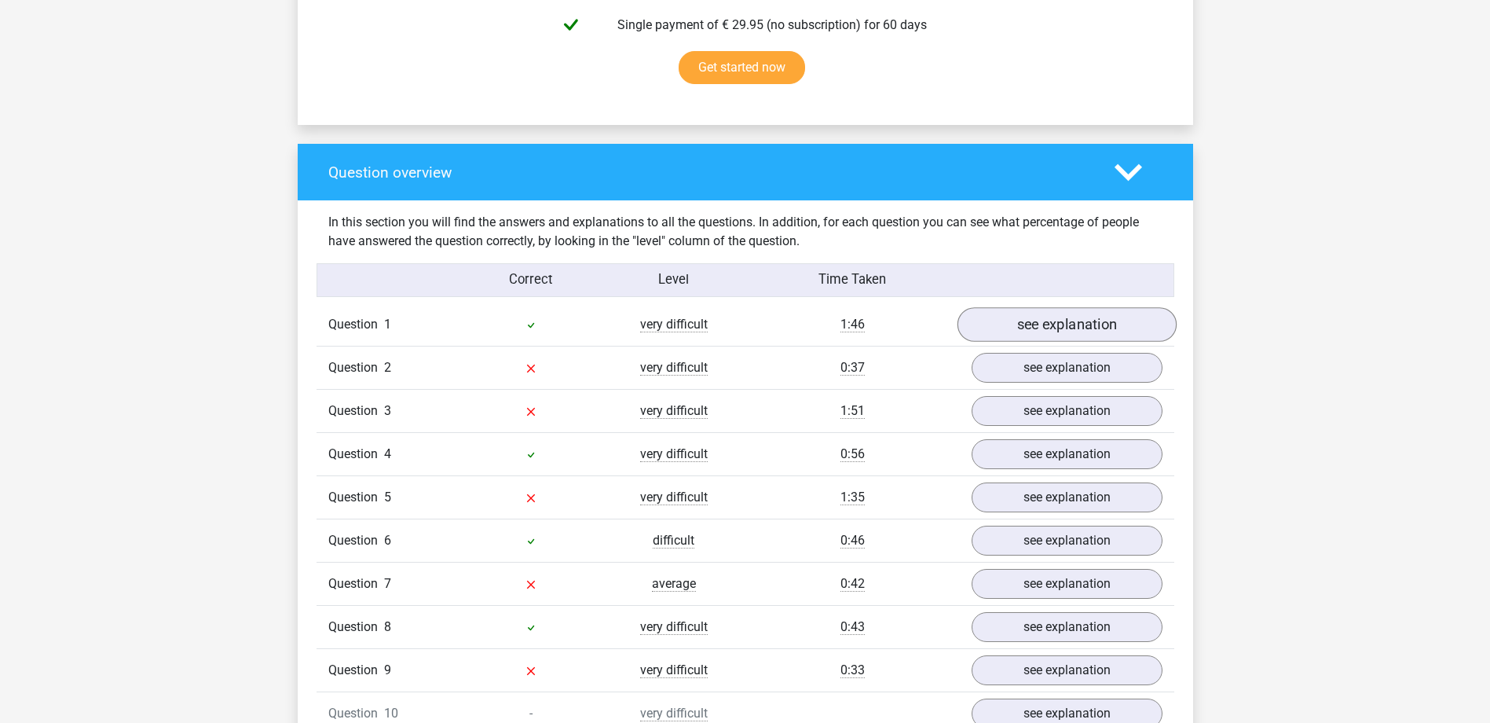 This screenshot has width=1490, height=723. Describe the element at coordinates (531, 280) in the screenshot. I see `div: Correct` at that location.